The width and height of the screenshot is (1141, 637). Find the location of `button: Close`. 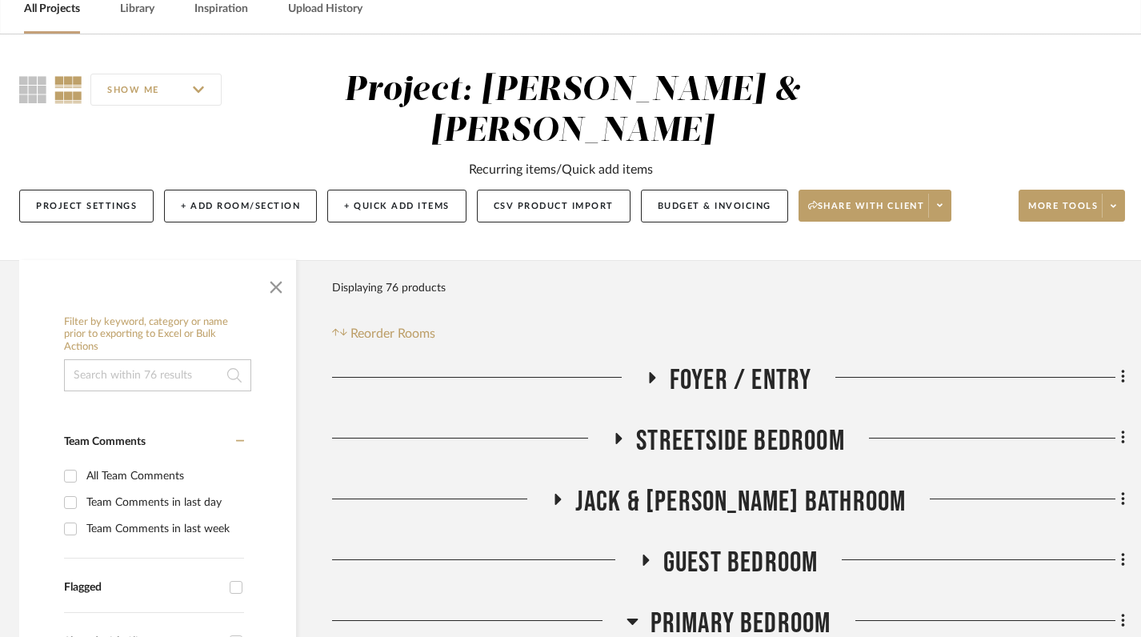

button: Close is located at coordinates (276, 284).